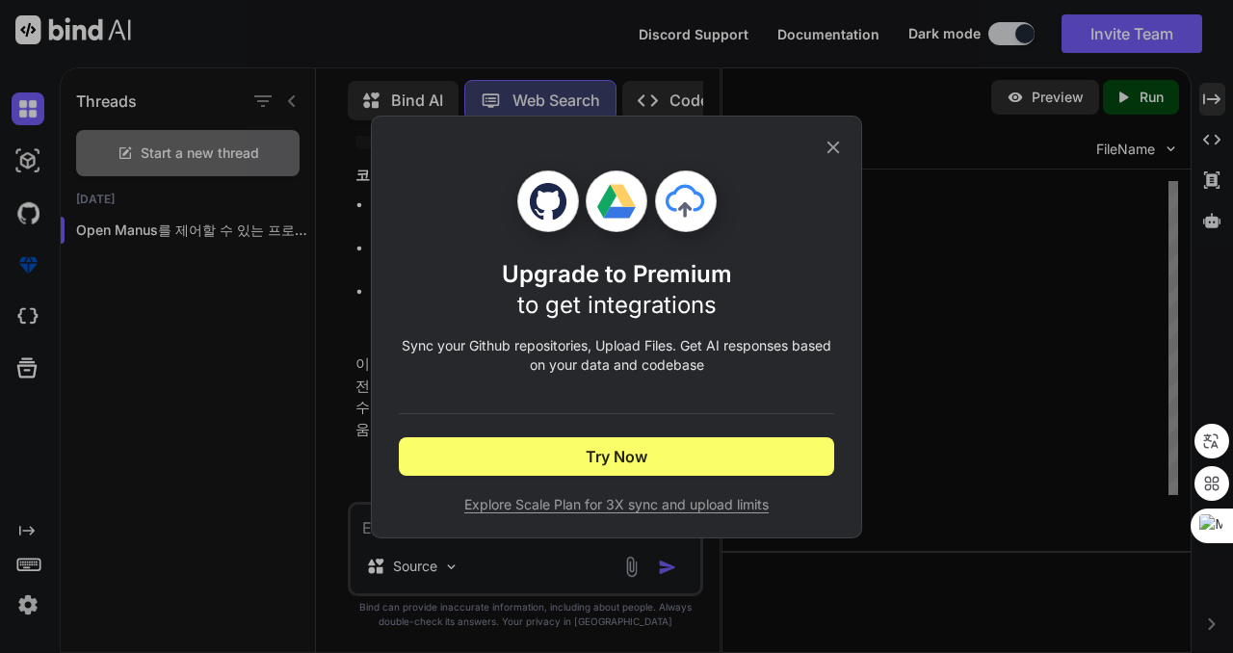 This screenshot has width=1233, height=653. Describe the element at coordinates (617, 457) in the screenshot. I see `span: Try Now` at that location.